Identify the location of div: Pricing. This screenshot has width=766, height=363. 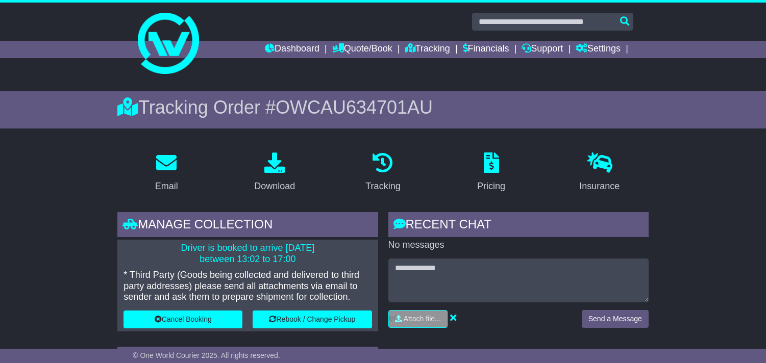
(491, 186).